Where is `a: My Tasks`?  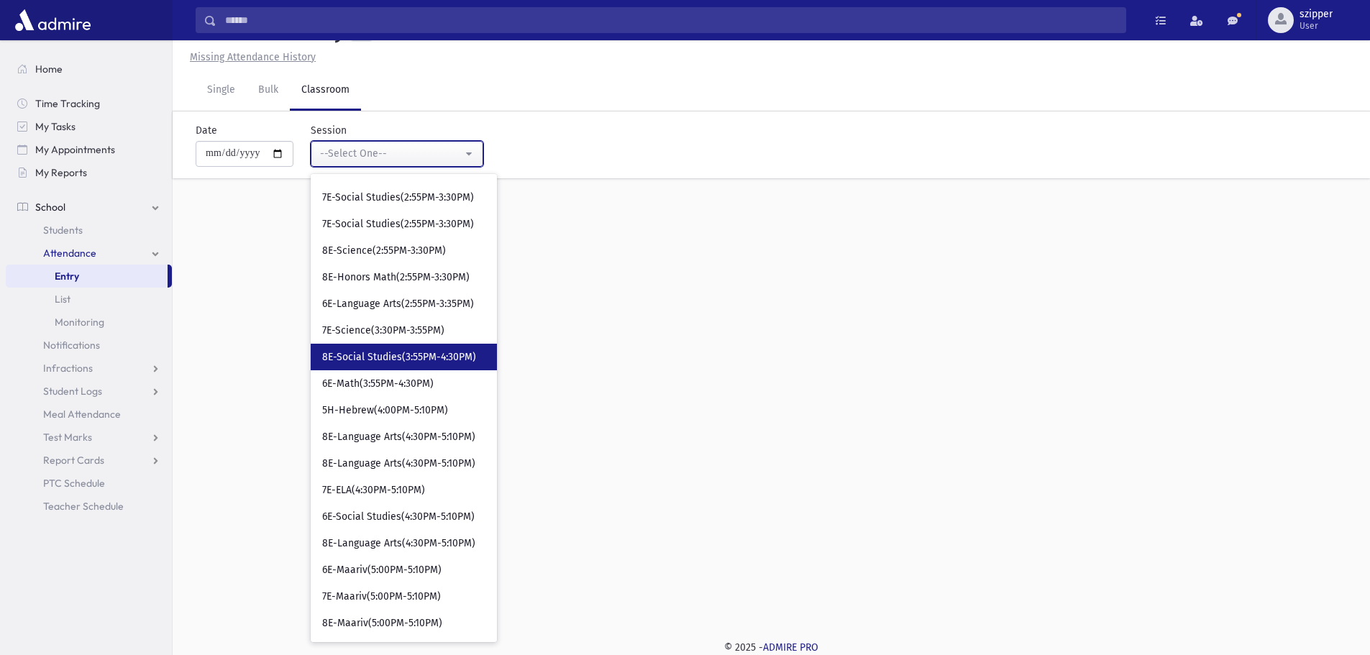 a: My Tasks is located at coordinates (88, 127).